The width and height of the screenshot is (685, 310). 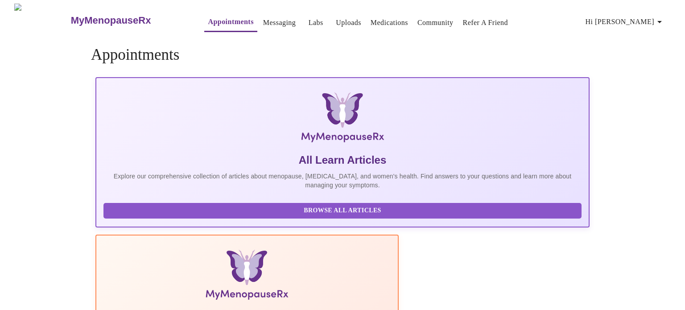 I want to click on h4: Appointments, so click(x=342, y=55).